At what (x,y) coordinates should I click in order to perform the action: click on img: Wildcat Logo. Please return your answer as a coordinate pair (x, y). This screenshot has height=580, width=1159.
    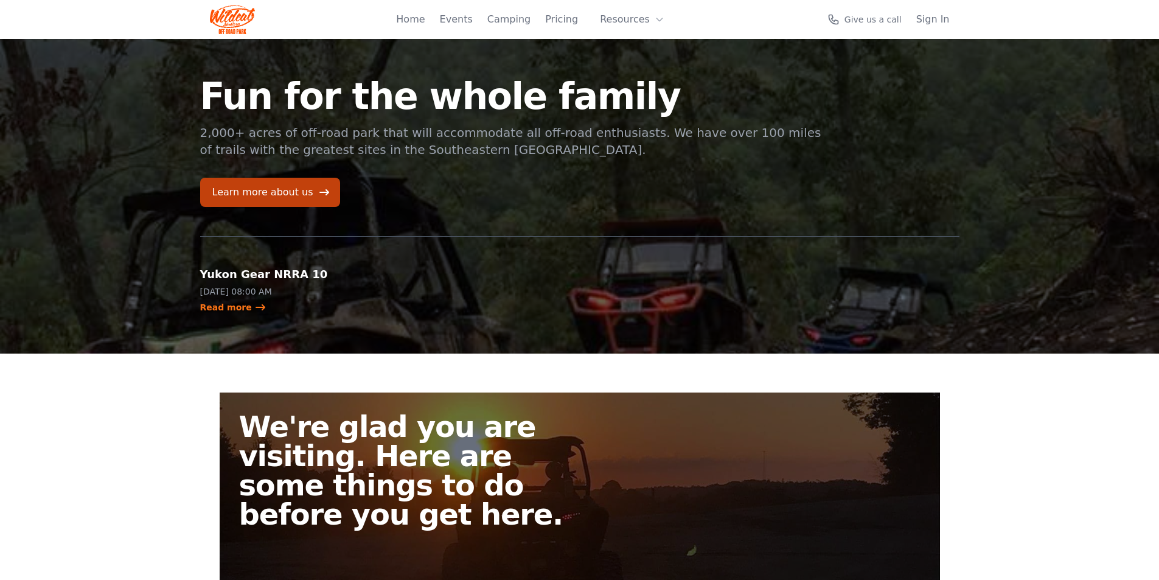
    Looking at the image, I should click on (232, 19).